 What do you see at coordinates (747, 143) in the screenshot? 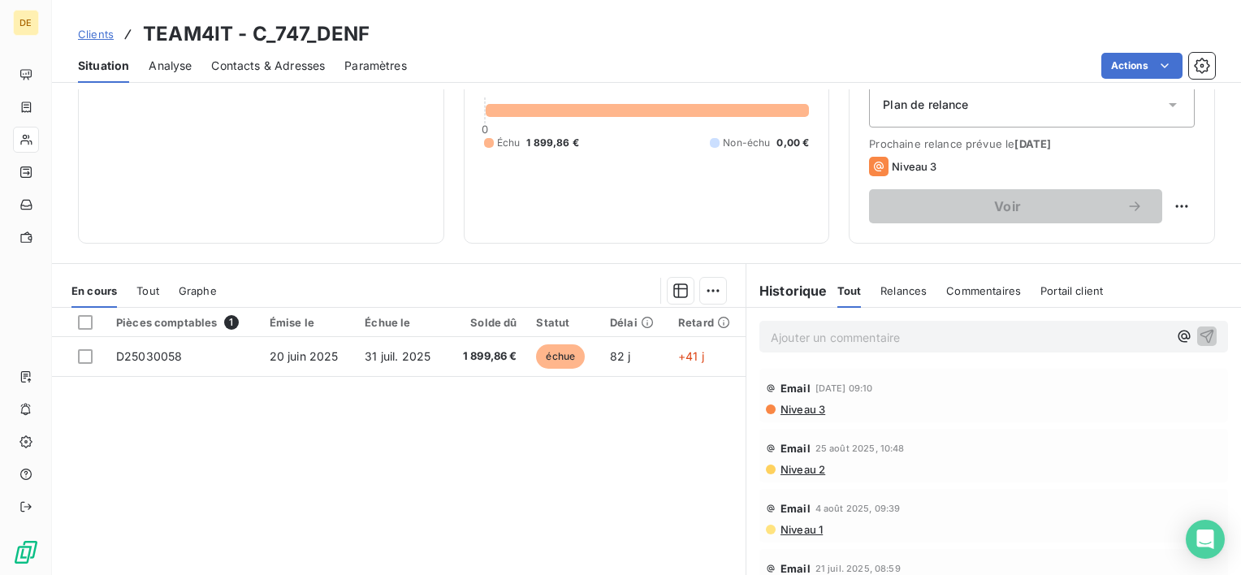
I see `span: Non-échu` at bounding box center [747, 143].